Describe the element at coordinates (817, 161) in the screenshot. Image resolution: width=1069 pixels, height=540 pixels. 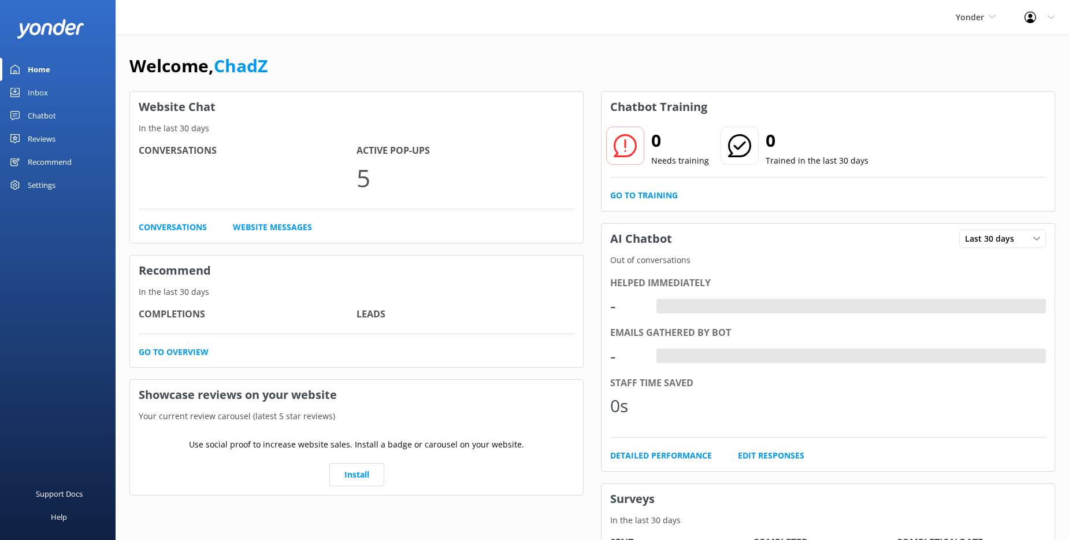
I see `p: Trained in the last 30 days` at that location.